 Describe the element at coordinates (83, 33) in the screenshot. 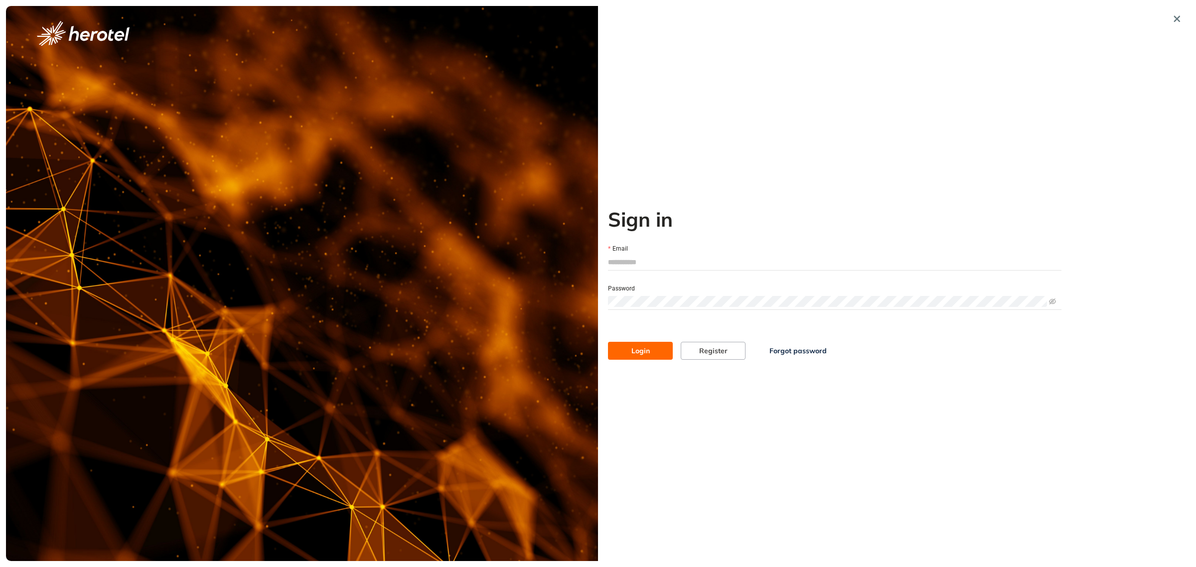

I see `img: logo` at that location.